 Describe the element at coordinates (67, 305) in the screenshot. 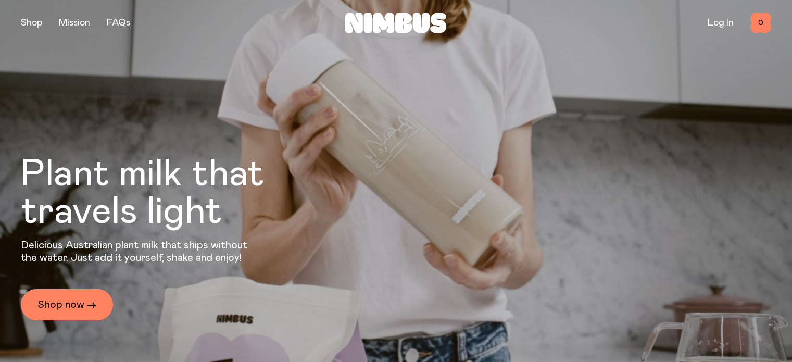

I see `a: Shop now →` at that location.